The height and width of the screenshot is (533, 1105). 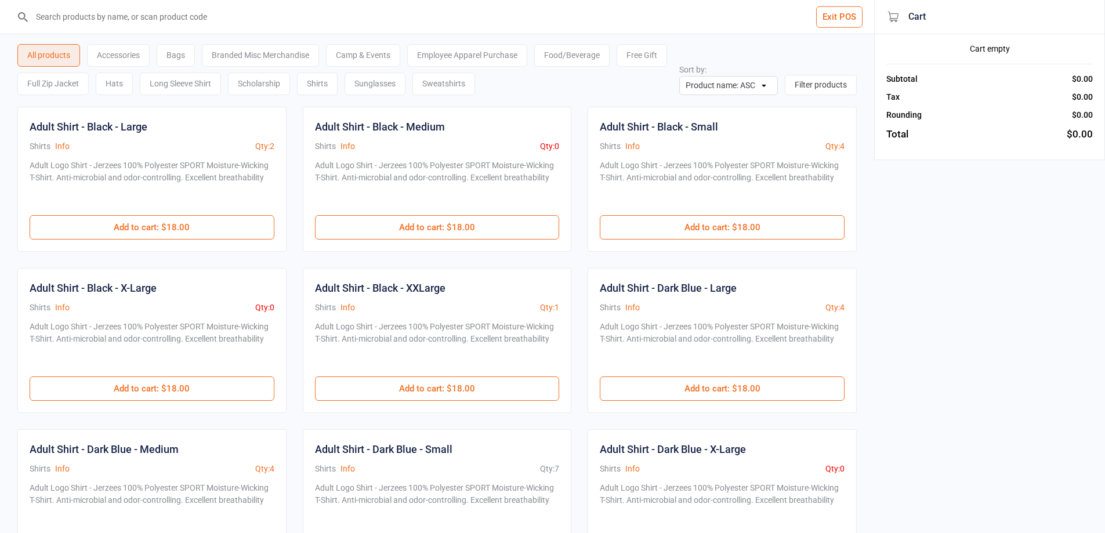 I want to click on div: Accessories, so click(x=118, y=55).